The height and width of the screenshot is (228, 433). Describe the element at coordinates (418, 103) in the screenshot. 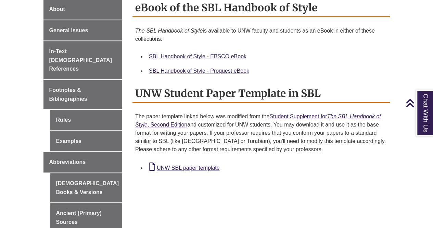

I see `a: Back to Top` at that location.